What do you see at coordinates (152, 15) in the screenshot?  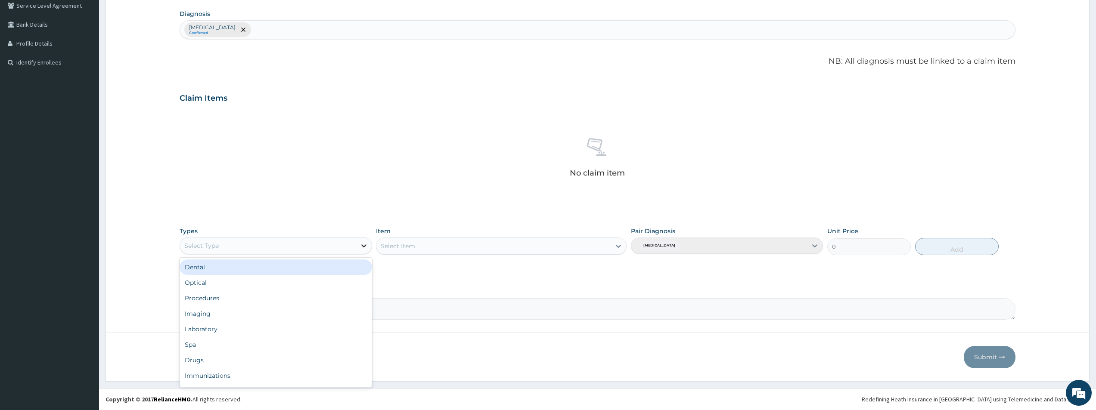 I see `div: Minimize live chat window` at bounding box center [152, 15].